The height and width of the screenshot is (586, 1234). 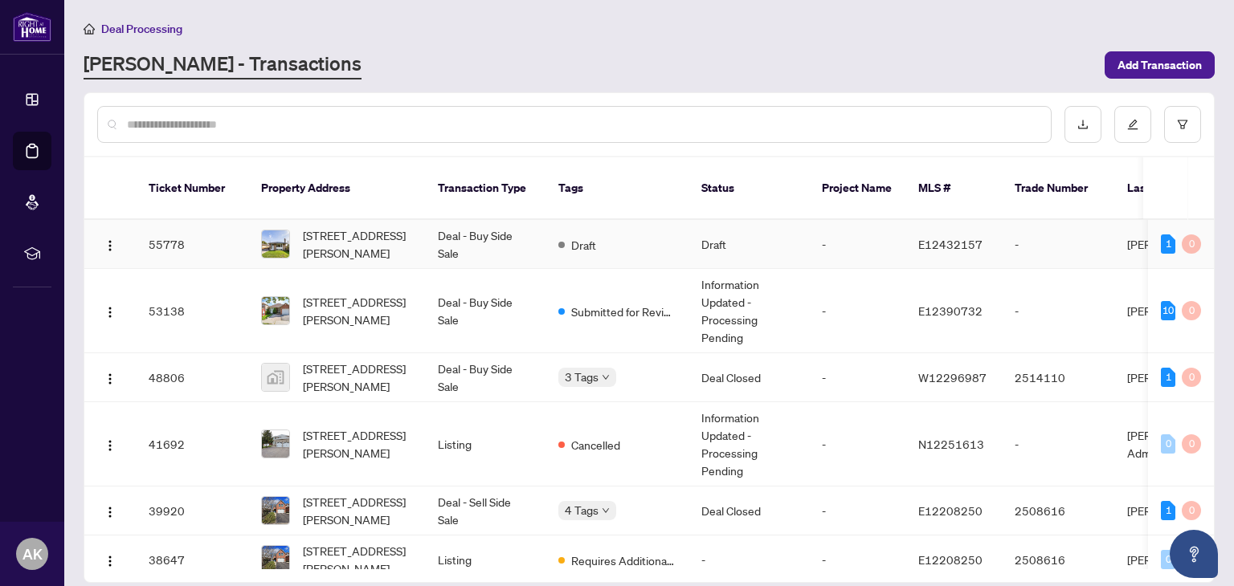 What do you see at coordinates (623, 312) in the screenshot?
I see `span: Submitted for Review` at bounding box center [623, 312].